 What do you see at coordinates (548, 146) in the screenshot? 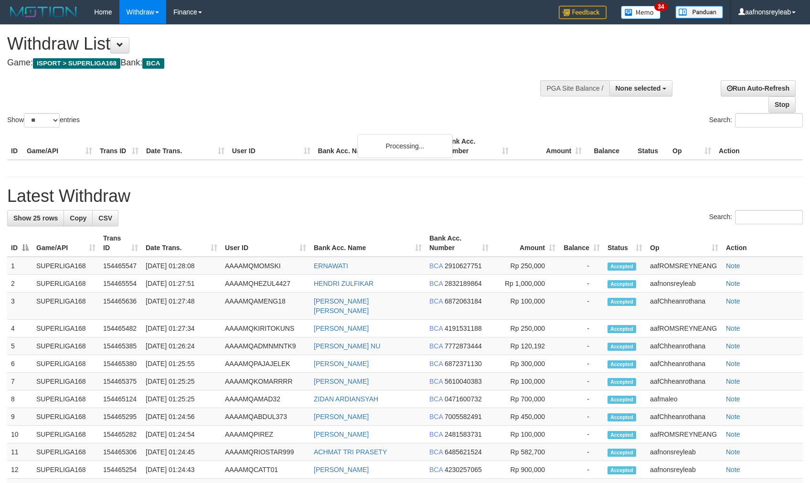
I see `th: Amount` at bounding box center [548, 146].